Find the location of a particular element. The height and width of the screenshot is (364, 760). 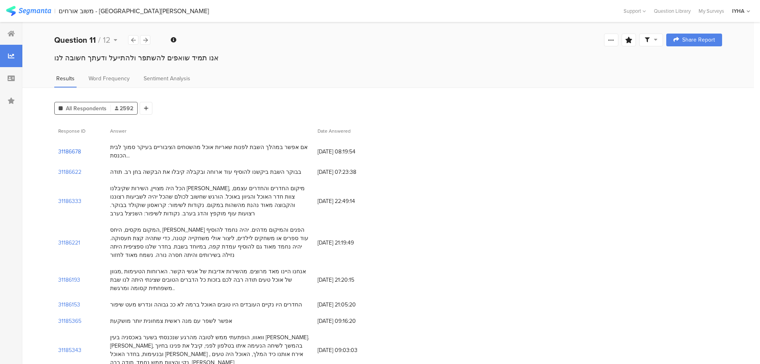

span: Response ID is located at coordinates (72, 131).